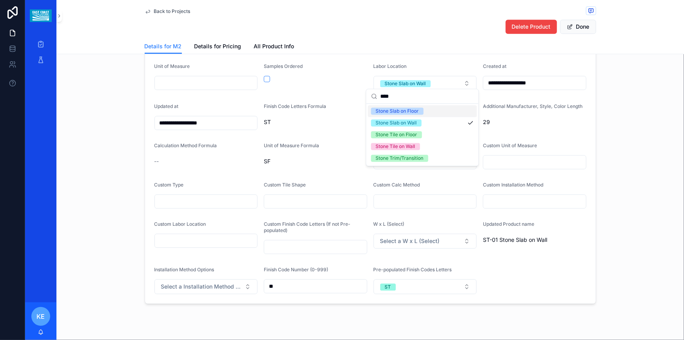 This screenshot has width=684, height=340. What do you see at coordinates (533, 106) in the screenshot?
I see `span: Additional Manufacturer, Style, Color Length` at bounding box center [533, 106].